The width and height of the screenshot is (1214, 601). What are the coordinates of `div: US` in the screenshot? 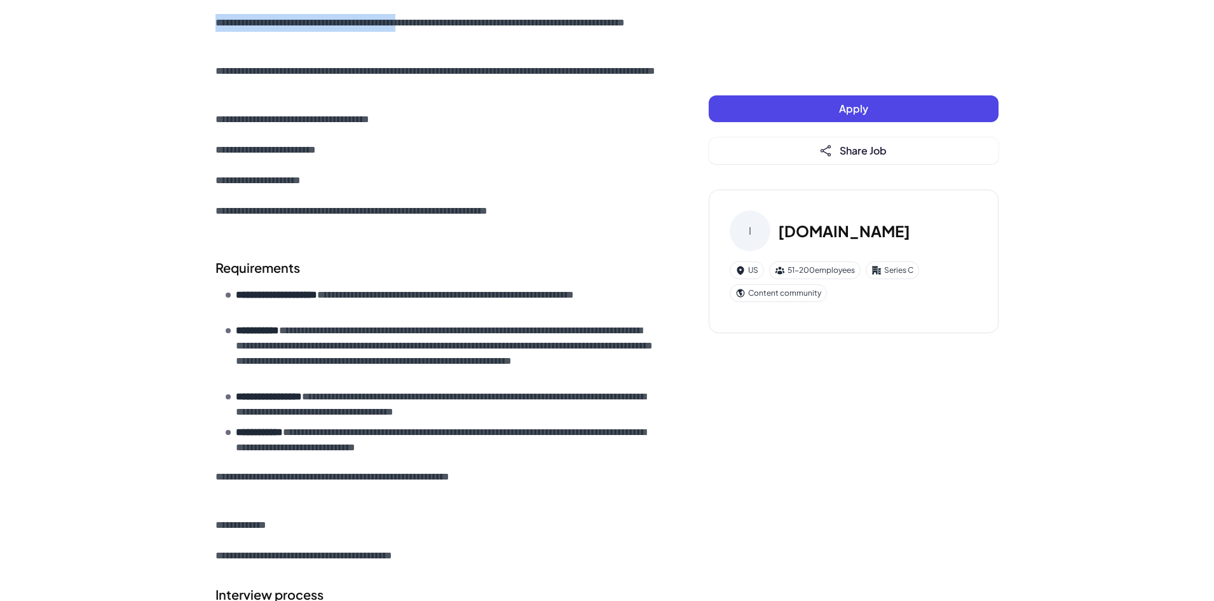 It's located at (747, 270).